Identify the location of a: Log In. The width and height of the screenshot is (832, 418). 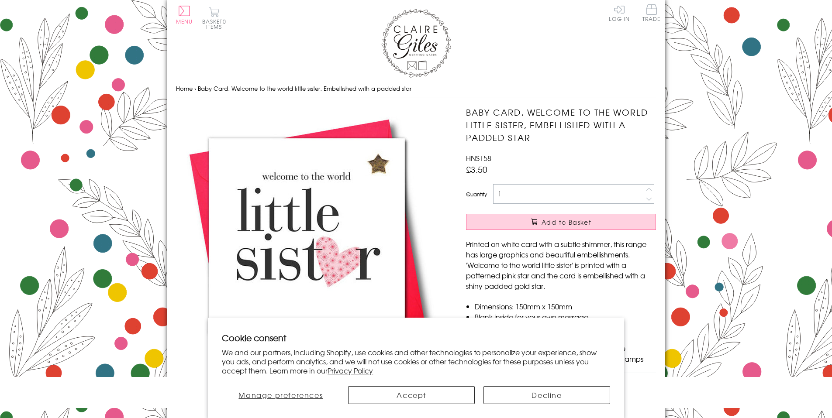
(619, 13).